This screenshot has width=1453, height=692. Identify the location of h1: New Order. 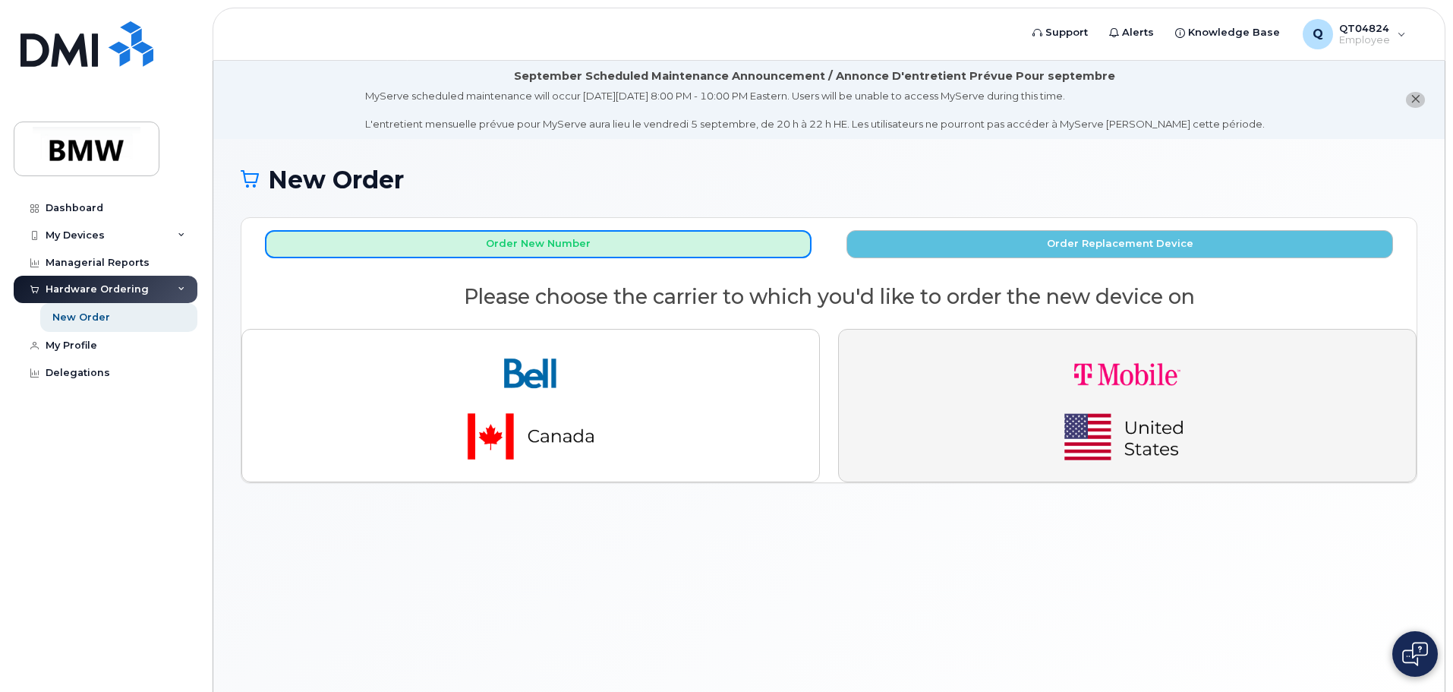
(829, 179).